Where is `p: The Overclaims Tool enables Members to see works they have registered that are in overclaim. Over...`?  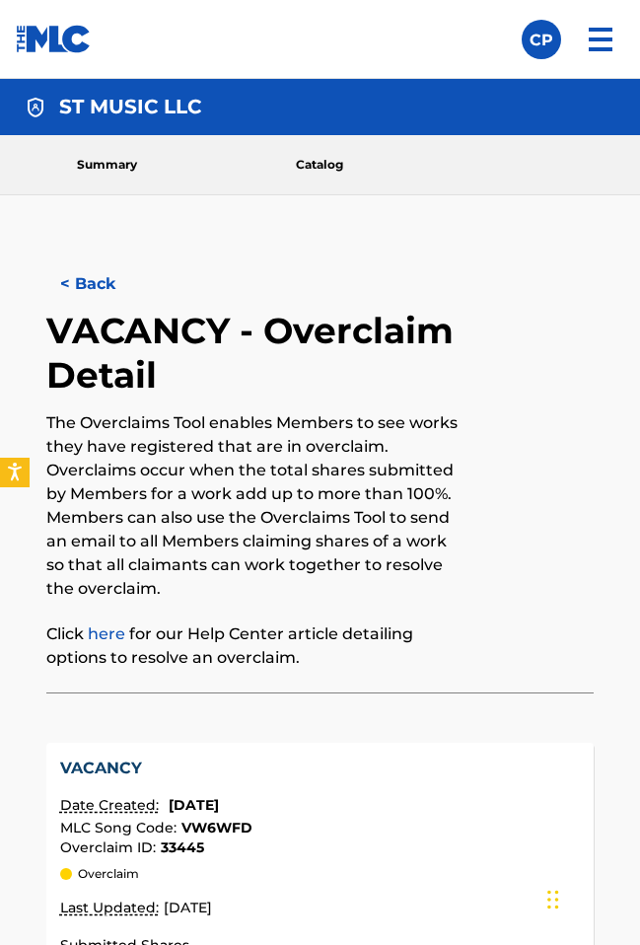
p: The Overclaims Tool enables Members to see works they have registered that are in overclaim. Over... is located at coordinates (257, 506).